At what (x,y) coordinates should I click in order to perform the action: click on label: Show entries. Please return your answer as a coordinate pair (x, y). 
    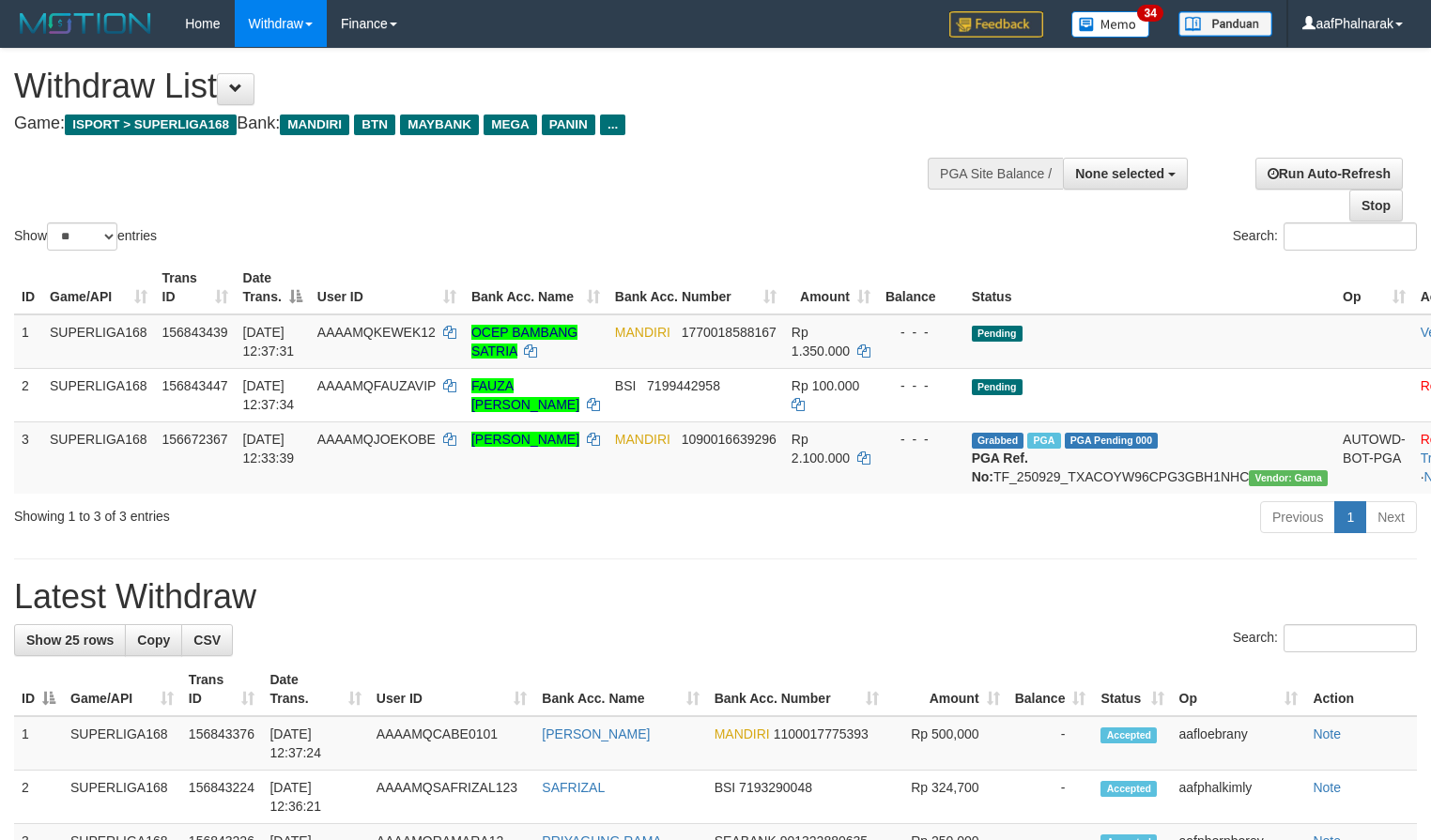
    Looking at the image, I should click on (85, 236).